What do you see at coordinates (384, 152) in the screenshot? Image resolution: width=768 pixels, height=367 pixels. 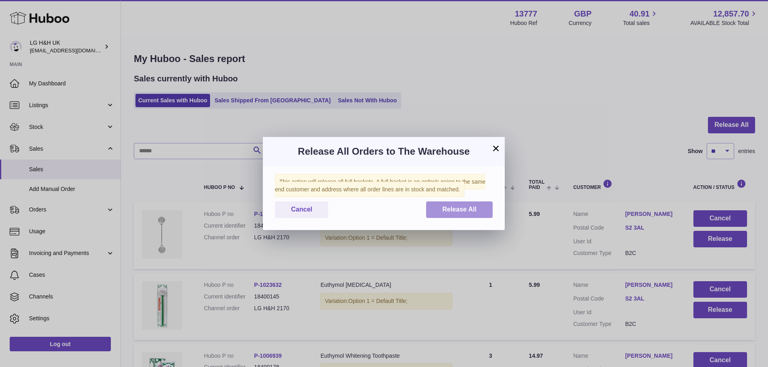 I see `h3: Release All Orders to The Warehouse` at bounding box center [384, 152].